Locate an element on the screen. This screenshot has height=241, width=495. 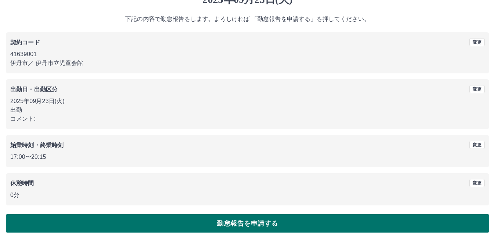
p: コメント: is located at coordinates (247, 119).